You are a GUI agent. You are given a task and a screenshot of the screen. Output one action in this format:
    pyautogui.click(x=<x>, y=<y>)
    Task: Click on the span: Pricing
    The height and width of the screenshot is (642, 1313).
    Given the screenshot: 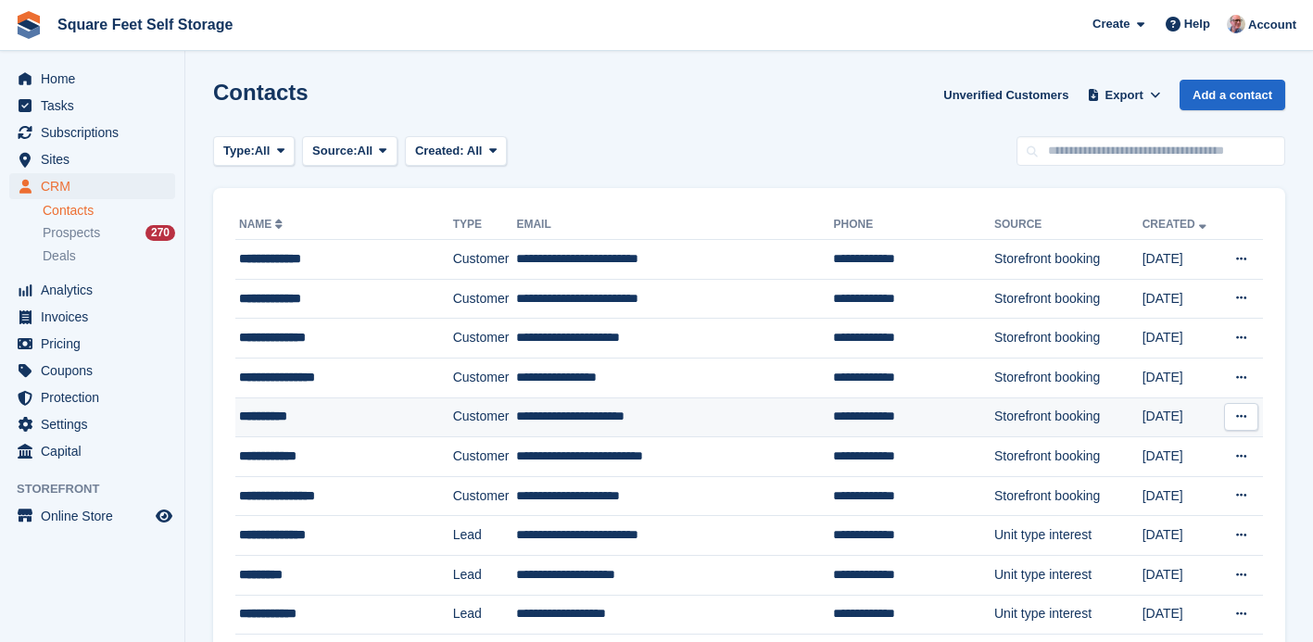 What is the action you would take?
    pyautogui.click(x=96, y=344)
    